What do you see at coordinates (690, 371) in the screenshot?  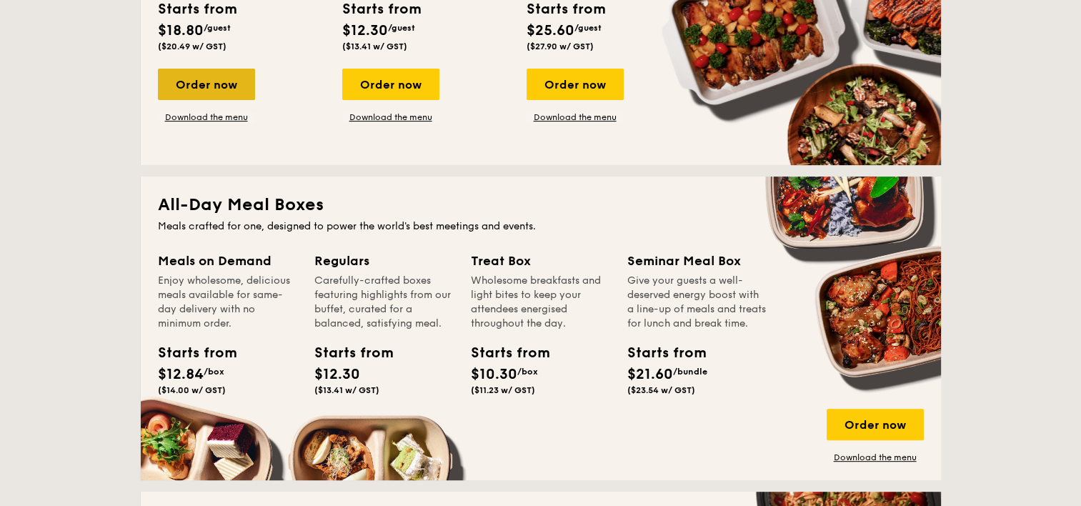 I see `span: /bundle` at bounding box center [690, 371].